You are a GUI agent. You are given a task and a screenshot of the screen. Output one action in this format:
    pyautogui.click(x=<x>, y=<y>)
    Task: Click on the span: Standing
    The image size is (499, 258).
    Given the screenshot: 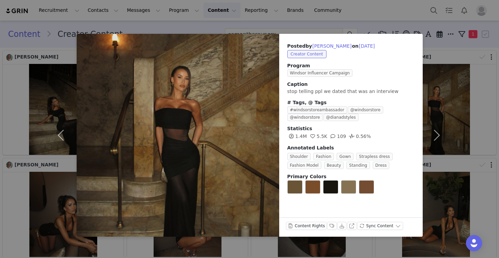 What is the action you would take?
    pyautogui.click(x=358, y=165)
    